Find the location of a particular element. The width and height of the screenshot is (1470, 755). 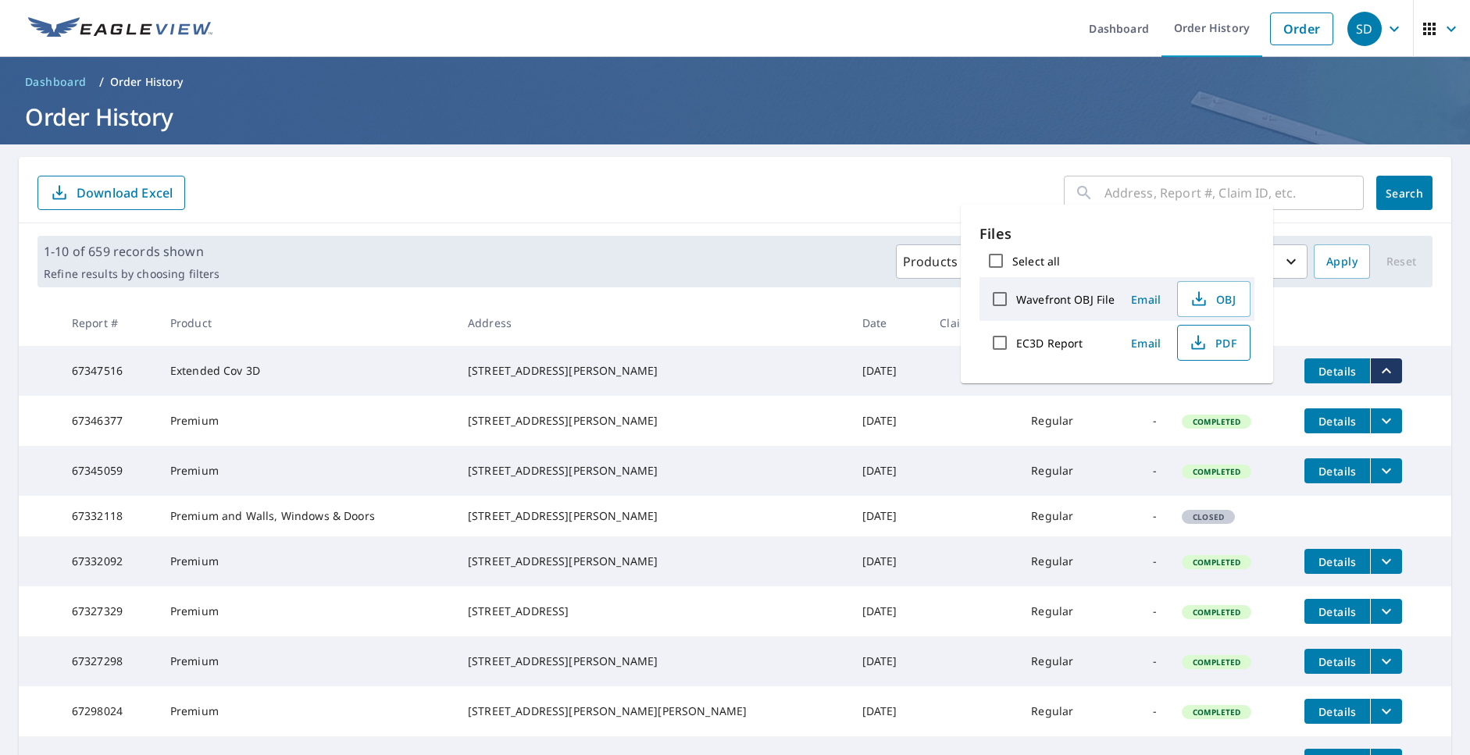

span: OBJ is located at coordinates (1212, 299).